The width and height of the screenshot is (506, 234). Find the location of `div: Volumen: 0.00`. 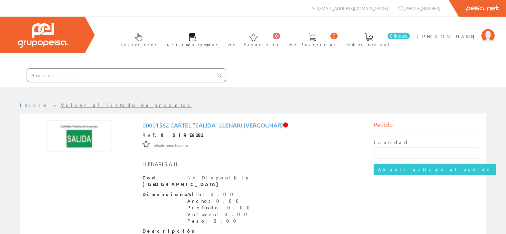

div: Volumen: 0.00 is located at coordinates (220, 214).